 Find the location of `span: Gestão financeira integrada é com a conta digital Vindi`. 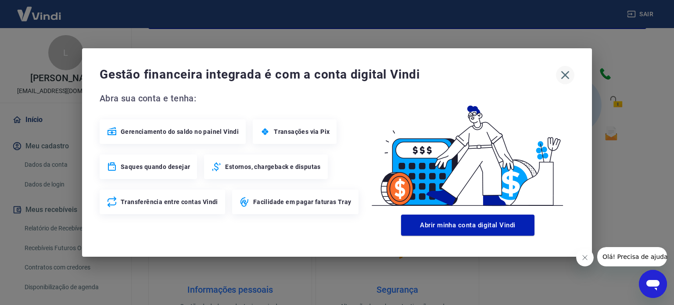

span: Gestão financeira integrada é com a conta digital Vindi is located at coordinates (328, 75).